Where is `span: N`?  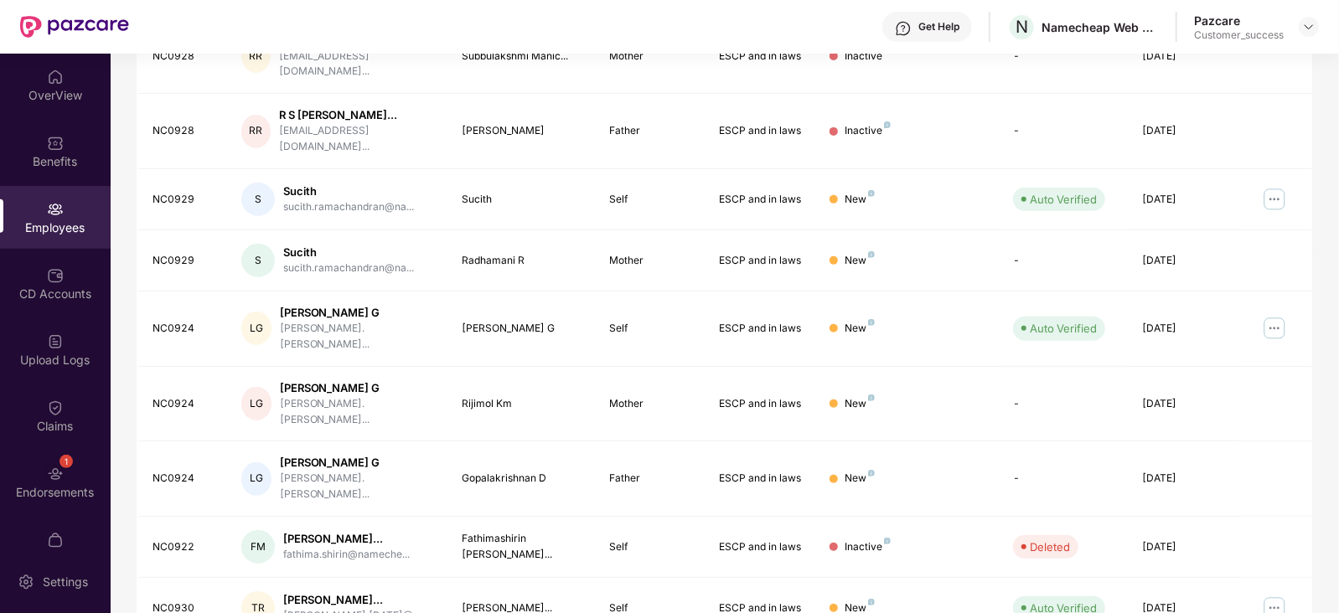
span: N is located at coordinates (1021, 27).